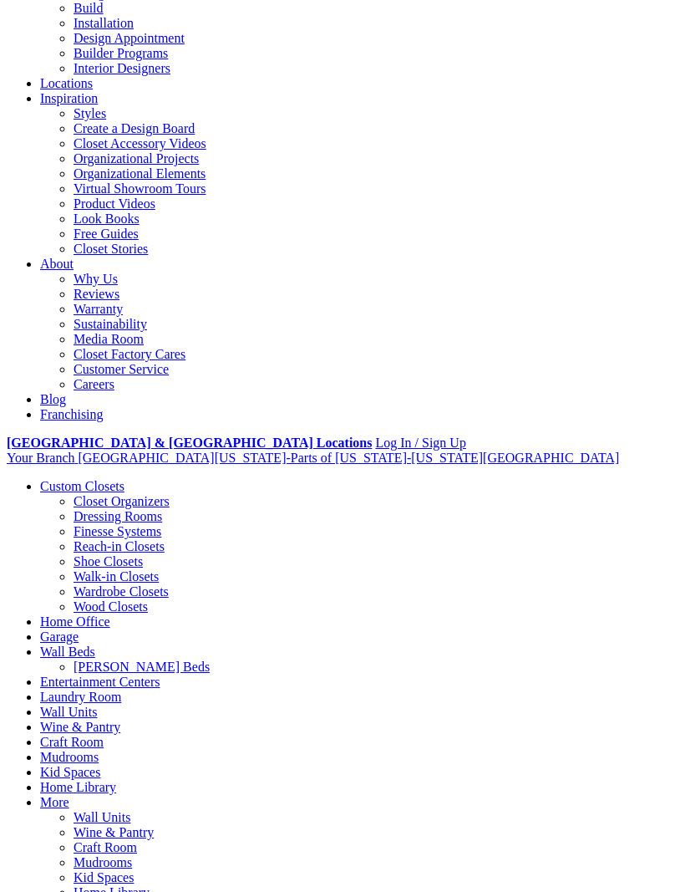  I want to click on a: Wood Closets, so click(110, 606).